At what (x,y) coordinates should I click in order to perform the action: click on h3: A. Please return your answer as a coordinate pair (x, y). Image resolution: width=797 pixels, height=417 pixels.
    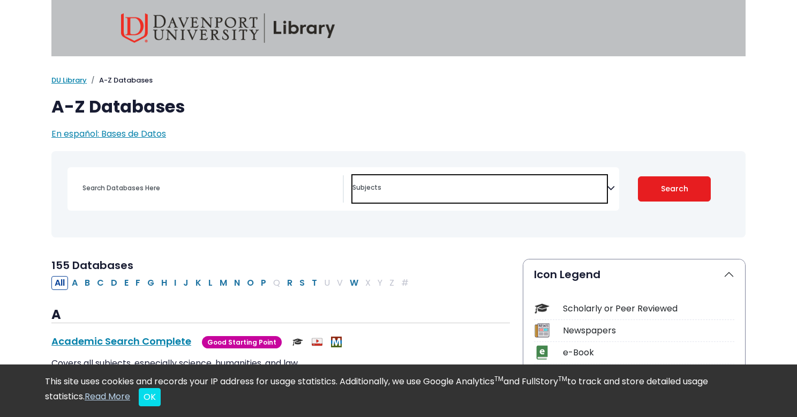
    Looking at the image, I should click on (281, 315).